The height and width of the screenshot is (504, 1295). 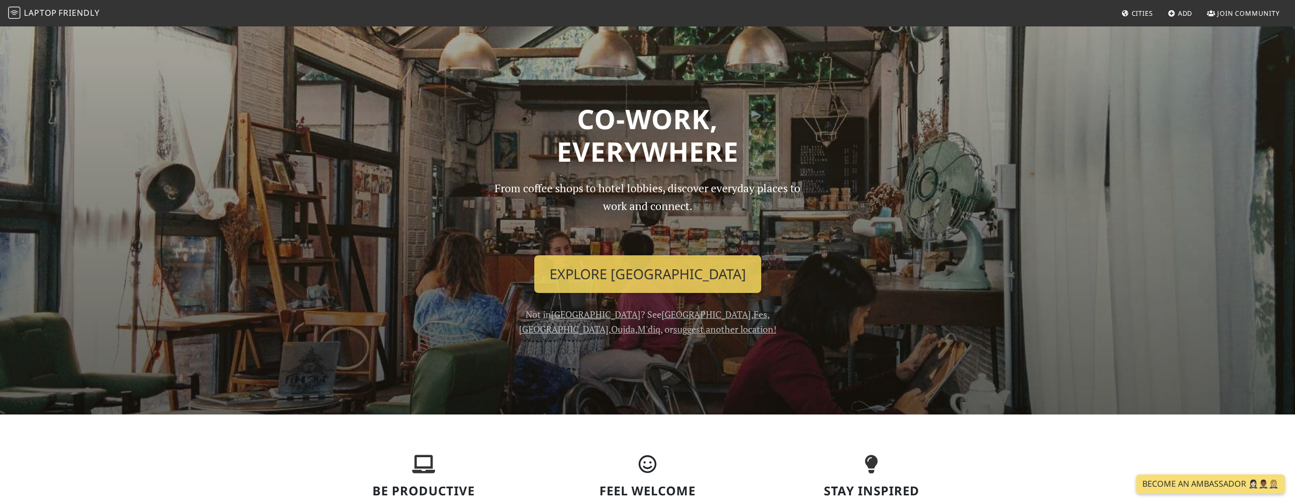 What do you see at coordinates (648, 135) in the screenshot?
I see `h1: Co-work, Everywhere` at bounding box center [648, 135].